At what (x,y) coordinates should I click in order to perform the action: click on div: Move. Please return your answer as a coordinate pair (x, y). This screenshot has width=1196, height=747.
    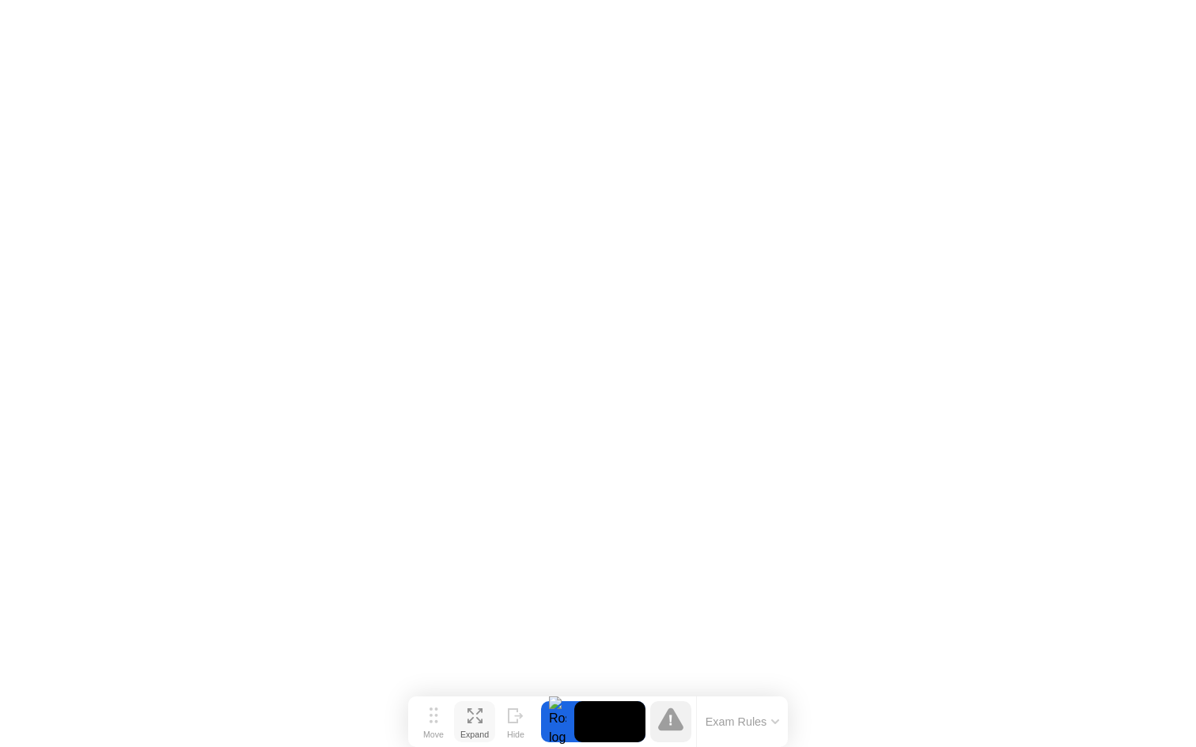
    Looking at the image, I should click on (433, 735).